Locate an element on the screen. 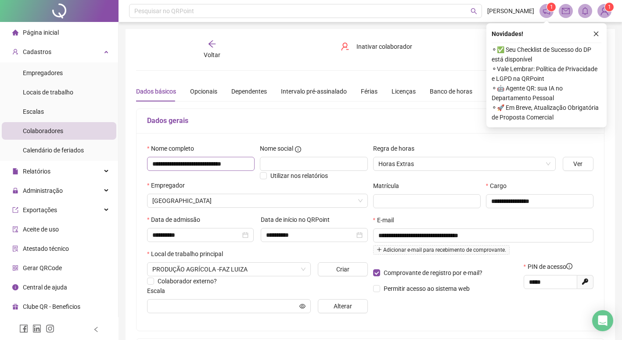 The image size is (622, 340). span: Empregadores is located at coordinates (43, 73).